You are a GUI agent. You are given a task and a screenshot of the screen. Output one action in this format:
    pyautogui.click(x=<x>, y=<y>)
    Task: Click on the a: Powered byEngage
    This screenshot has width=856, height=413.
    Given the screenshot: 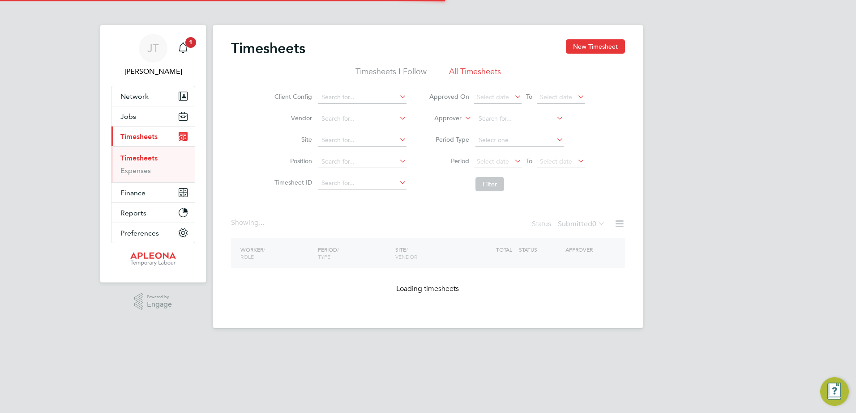 What is the action you would take?
    pyautogui.click(x=153, y=302)
    